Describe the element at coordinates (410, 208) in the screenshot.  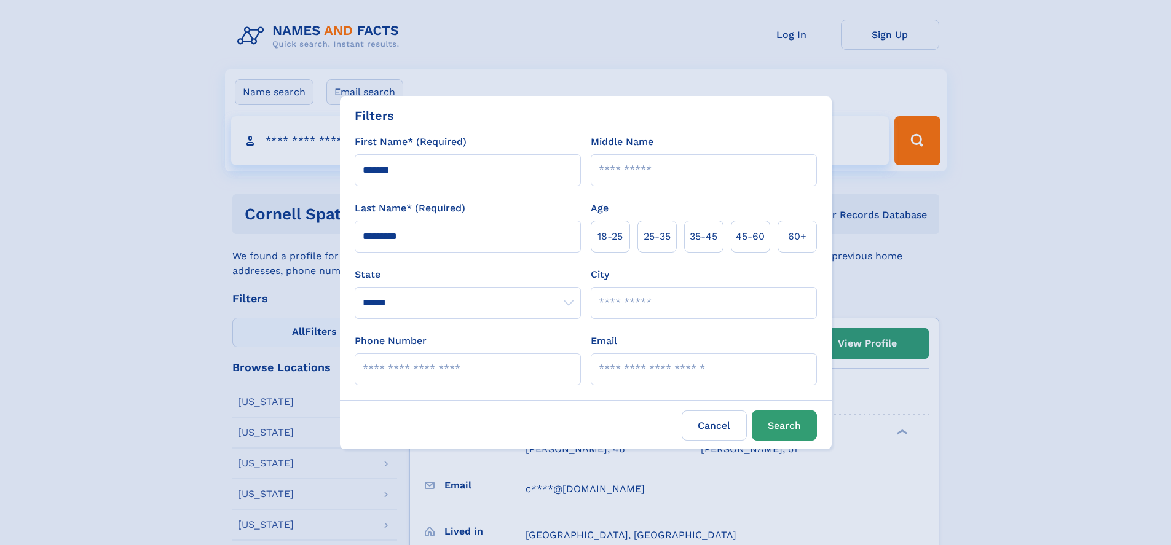
I see `label: Last Name* (Required)` at that location.